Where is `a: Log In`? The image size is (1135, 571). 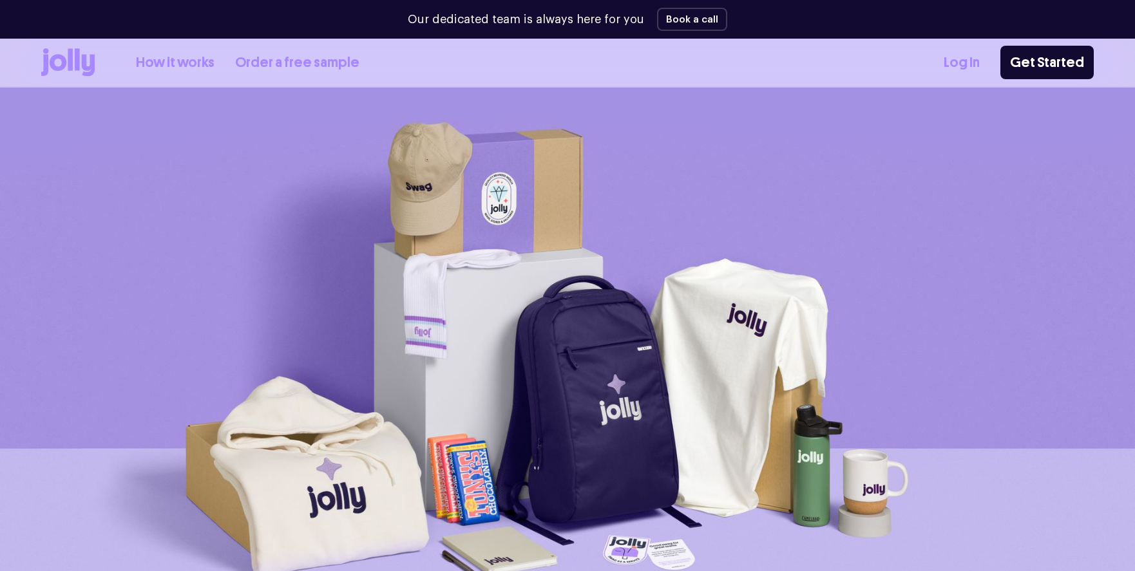 a: Log In is located at coordinates (962, 62).